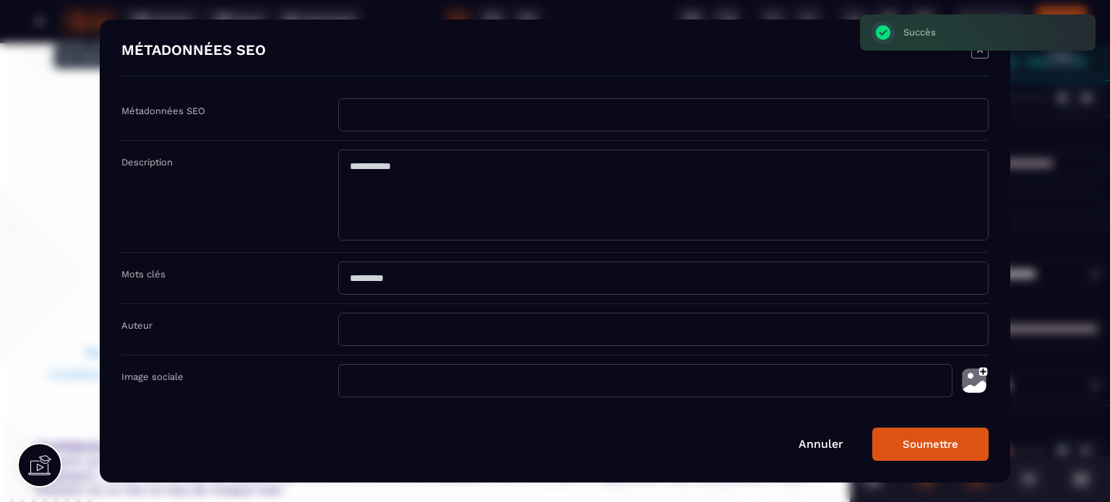  Describe the element at coordinates (395, 331) in the screenshot. I see `span: Ce site ne fait pas partie du site YouTube™, Google™, Facebook™, Google Inc. ou Facebook Inc. De ...` at that location.